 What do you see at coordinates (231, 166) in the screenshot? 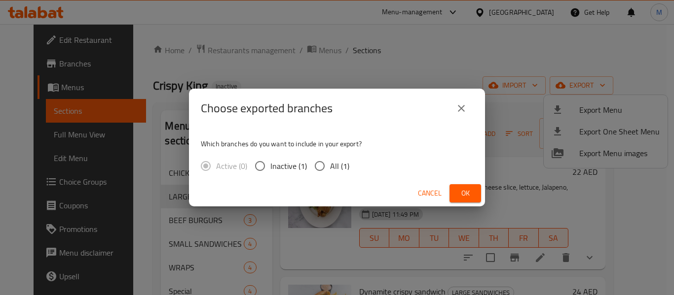
I see `span: Active (0)` at bounding box center [231, 166].